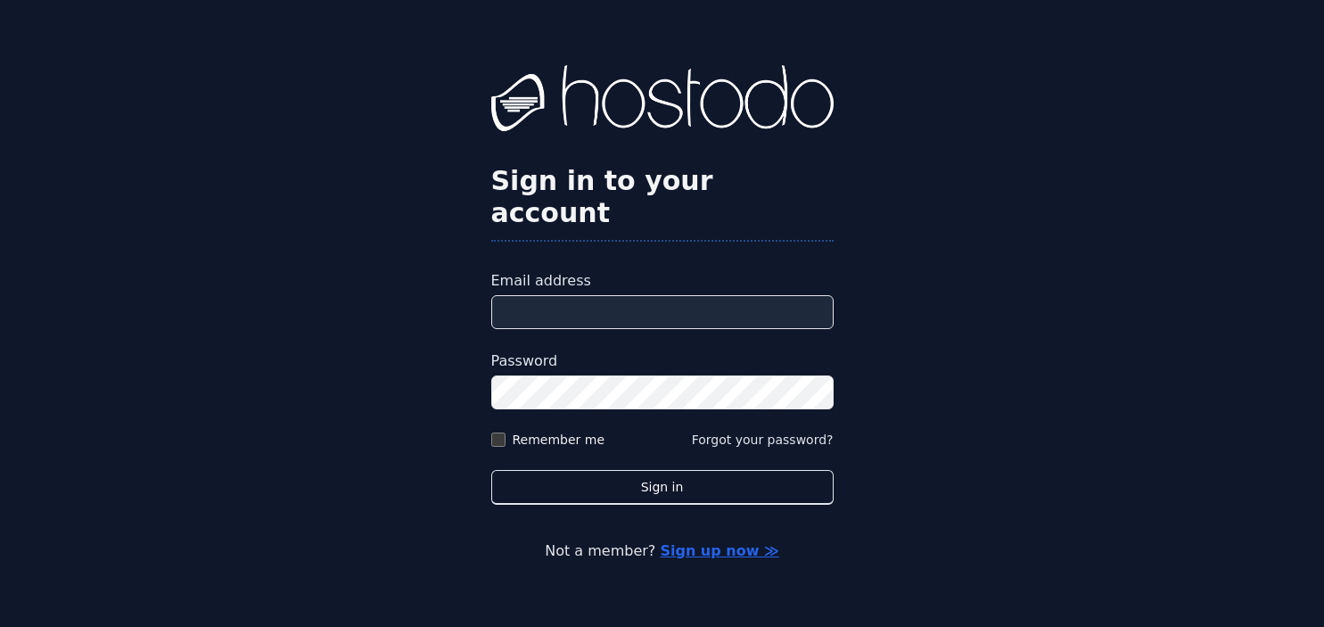 This screenshot has width=1324, height=627. What do you see at coordinates (663, 197) in the screenshot?
I see `h2: Sign in to your account` at bounding box center [663, 197].